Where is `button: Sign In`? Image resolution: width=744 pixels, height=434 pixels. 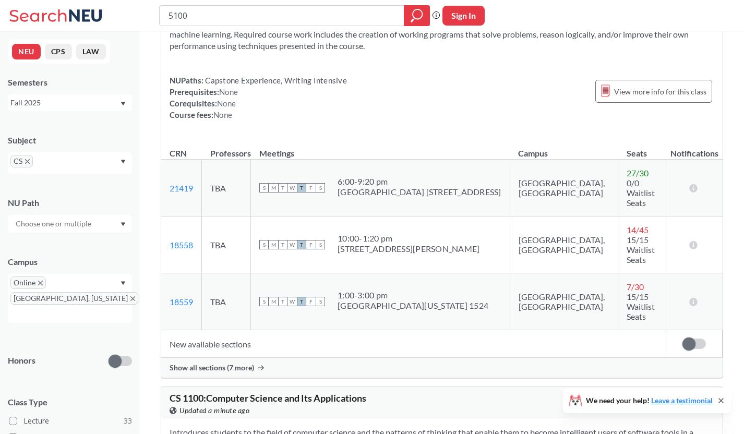 button: Sign In is located at coordinates (463, 16).